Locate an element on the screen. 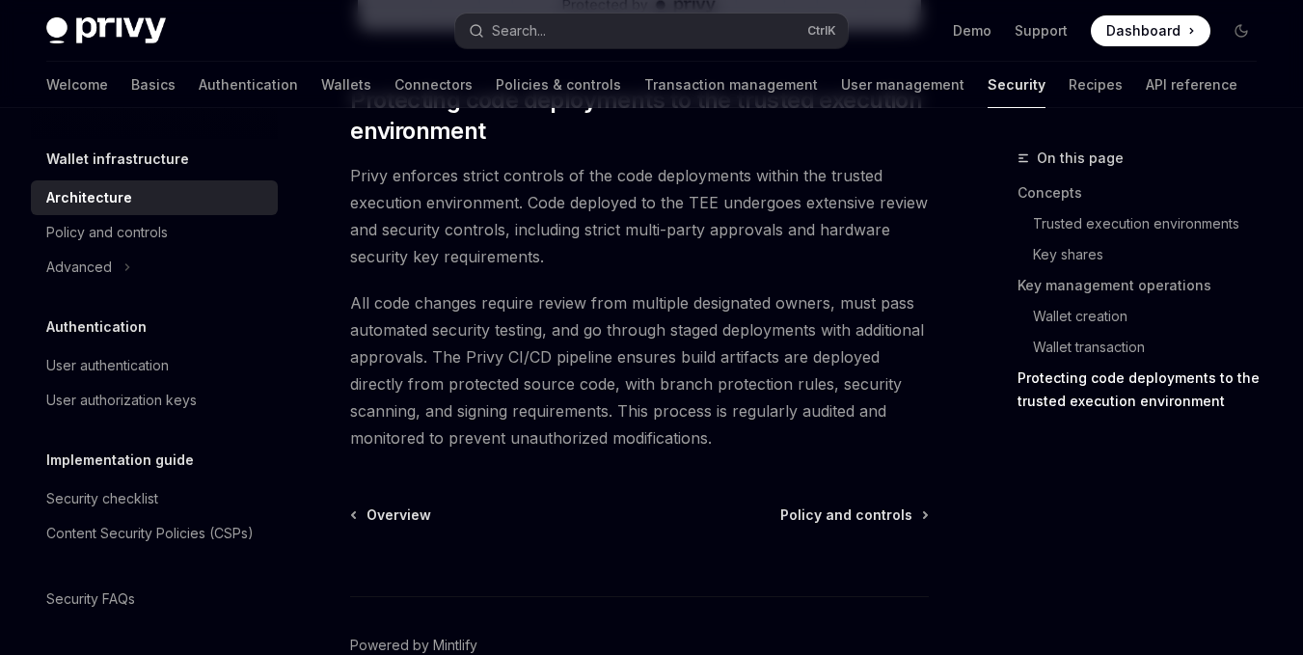 The height and width of the screenshot is (655, 1303). a: API reference is located at coordinates (1191, 85).